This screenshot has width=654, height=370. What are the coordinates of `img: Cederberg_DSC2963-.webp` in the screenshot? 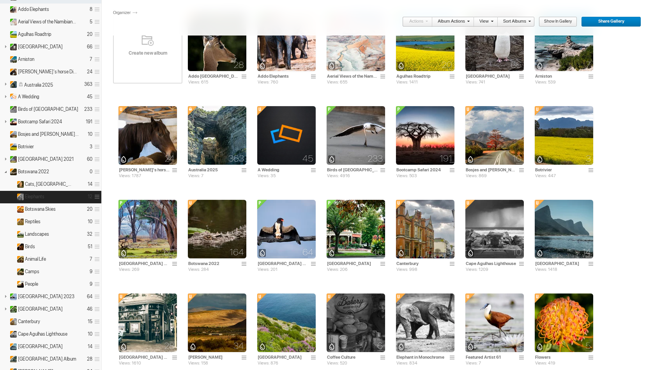 It's located at (217, 323).